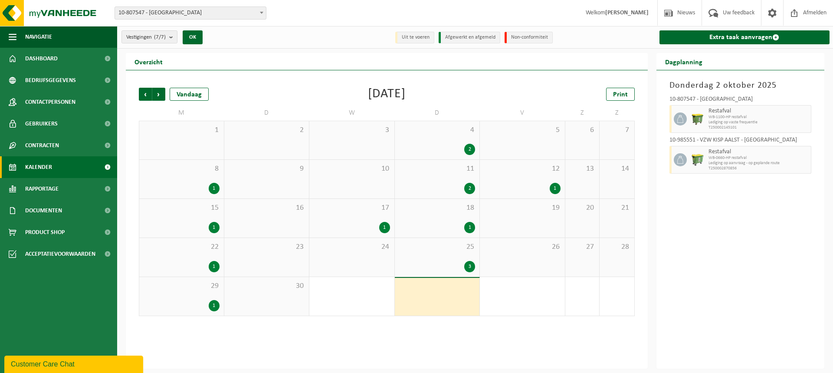  Describe the element at coordinates (181, 247) in the screenshot. I see `span: 22` at that location.